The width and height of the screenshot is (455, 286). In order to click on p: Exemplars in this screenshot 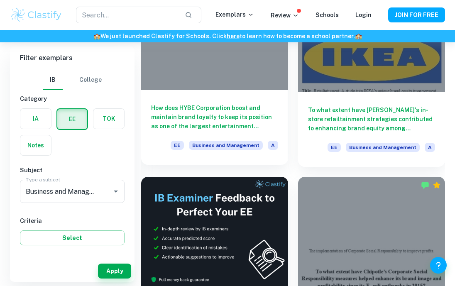, I will do `click(235, 15)`.